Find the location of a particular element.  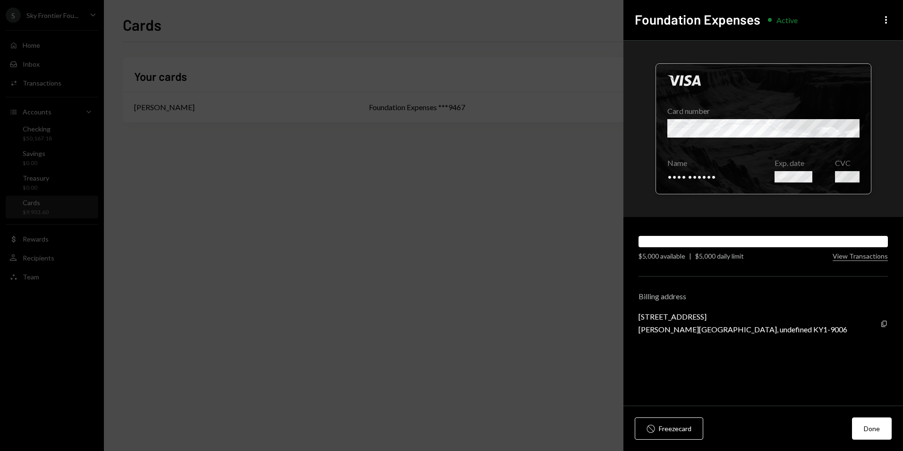

div: Click to reveal is located at coordinates (763, 128).